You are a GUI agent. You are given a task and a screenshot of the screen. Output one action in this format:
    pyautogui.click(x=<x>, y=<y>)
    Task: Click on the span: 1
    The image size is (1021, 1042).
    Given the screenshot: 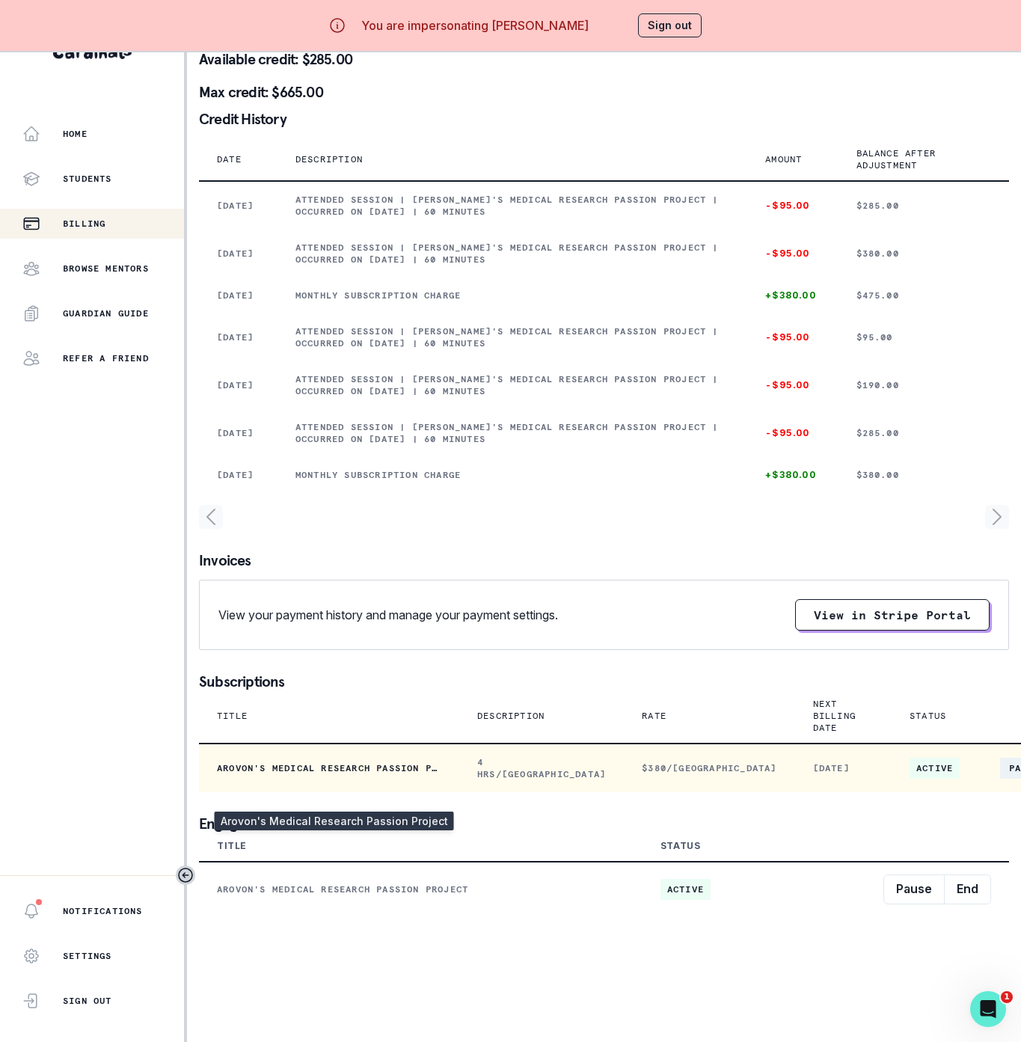 What is the action you would take?
    pyautogui.click(x=1007, y=997)
    